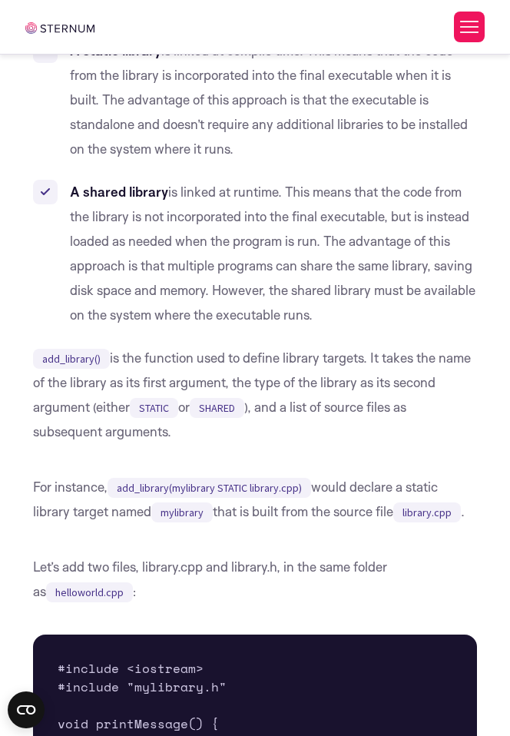 The image size is (510, 736). Describe the element at coordinates (427, 513) in the screenshot. I see `code: library.cpp` at that location.